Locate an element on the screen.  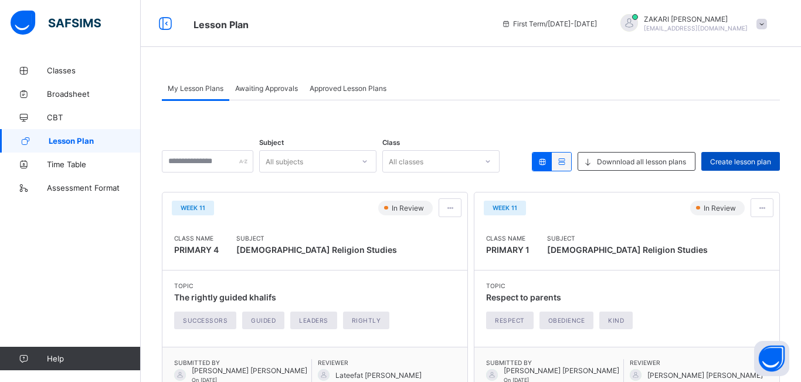
span: Assessment Format is located at coordinates (94, 188).